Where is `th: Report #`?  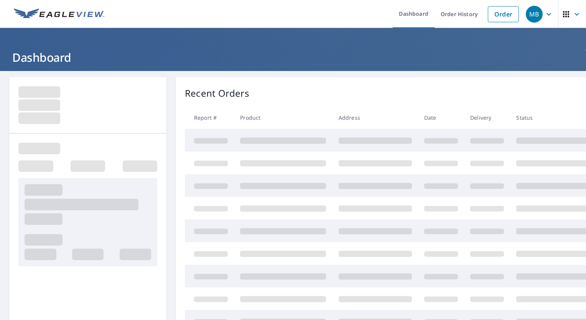 th: Report # is located at coordinates (209, 117).